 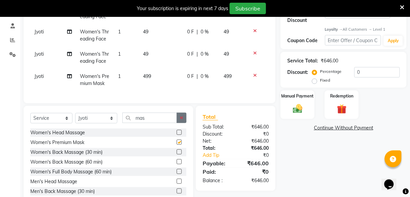 What do you see at coordinates (306, 40) in the screenshot?
I see `div: Coupon Code` at bounding box center [306, 40].